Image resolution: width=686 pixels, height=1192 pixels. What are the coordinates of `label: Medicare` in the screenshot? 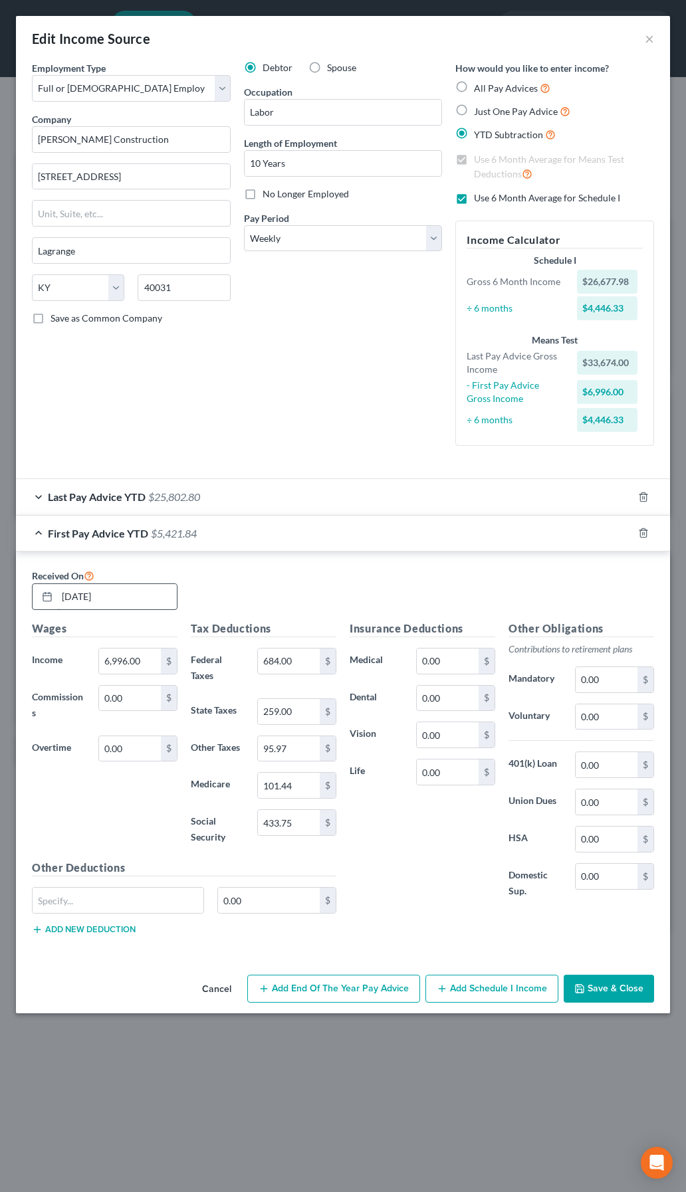 It's located at (217, 786).